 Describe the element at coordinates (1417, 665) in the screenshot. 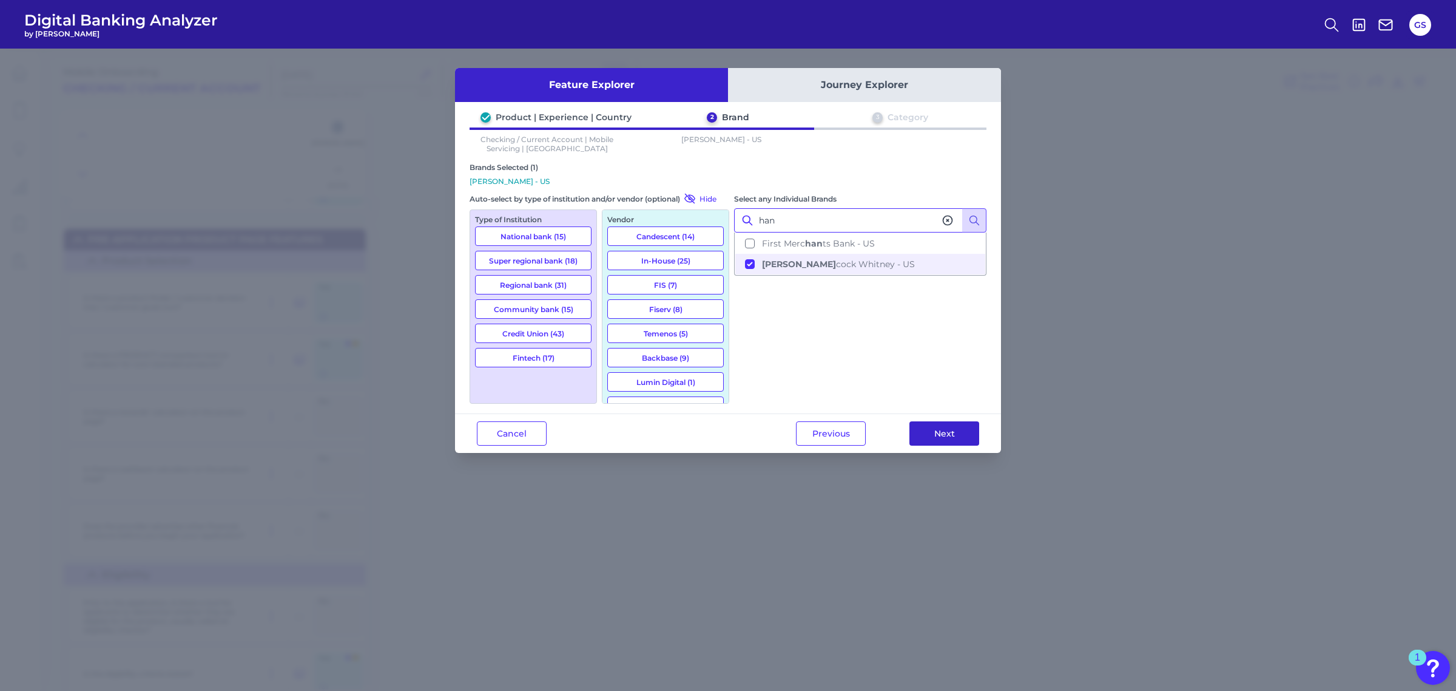

I see `div: 1` at that location.